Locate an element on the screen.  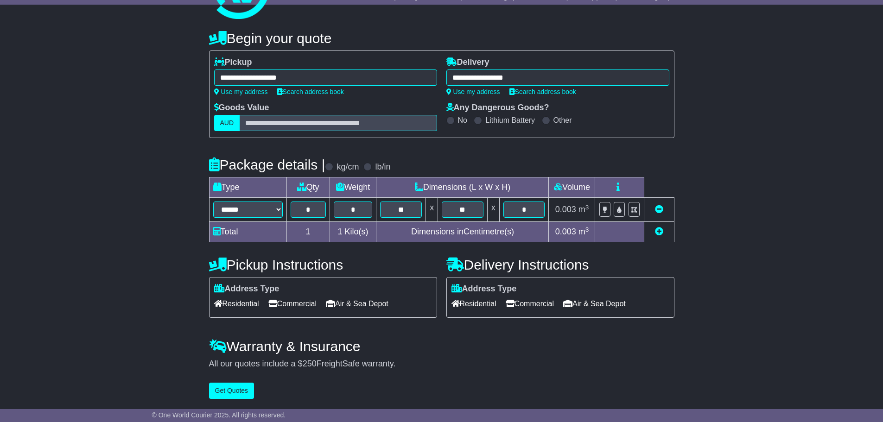
td: Type is located at coordinates (248, 188).